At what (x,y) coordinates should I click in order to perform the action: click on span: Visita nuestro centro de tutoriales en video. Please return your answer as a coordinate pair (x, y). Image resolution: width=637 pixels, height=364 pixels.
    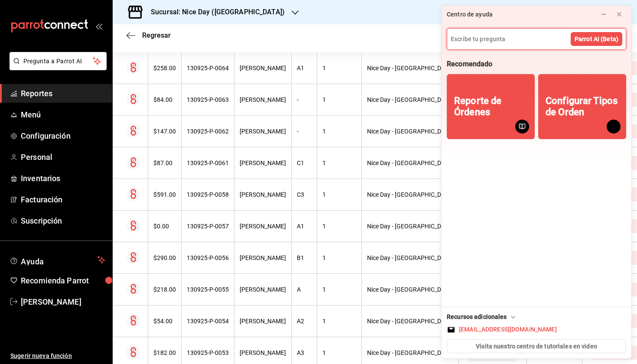
    Looking at the image, I should click on (537, 346).